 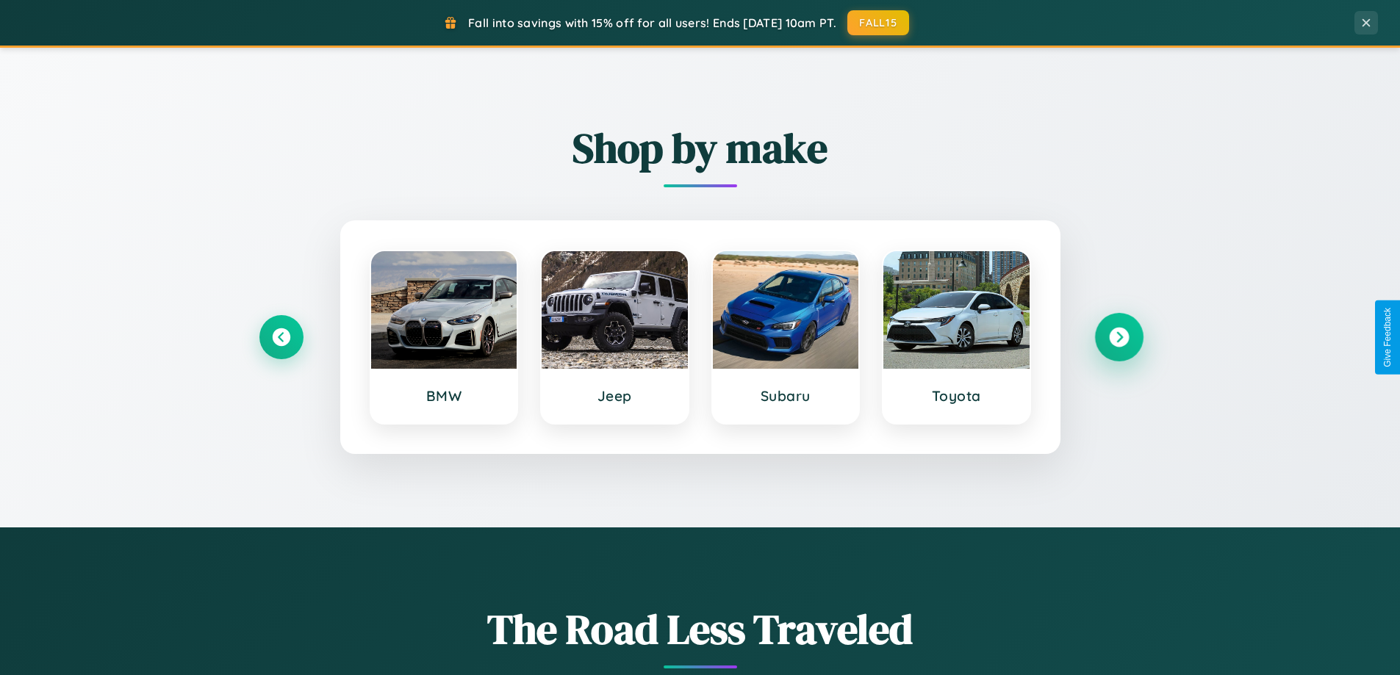 I want to click on h3: BMW, so click(x=444, y=396).